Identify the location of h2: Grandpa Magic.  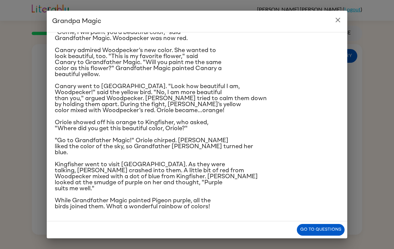
(197, 21).